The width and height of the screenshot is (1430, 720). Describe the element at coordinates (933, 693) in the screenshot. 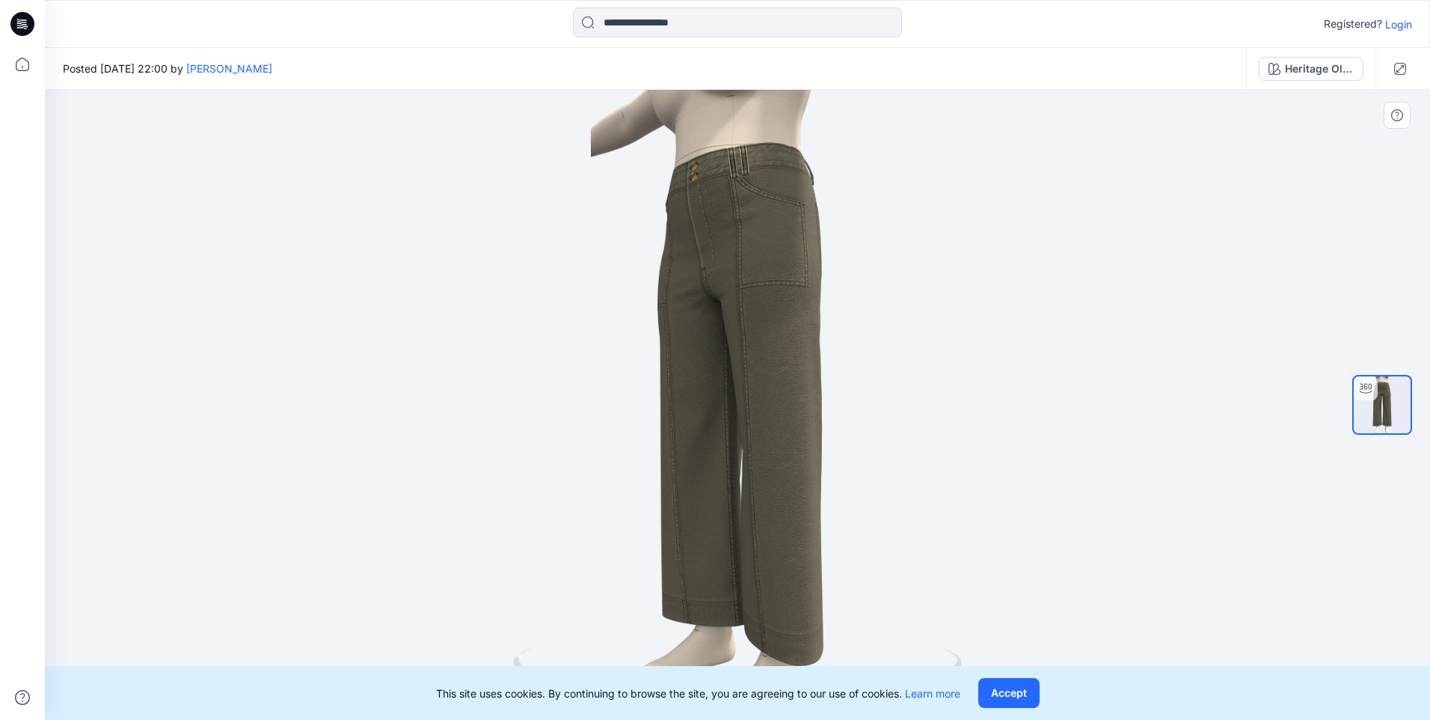

I see `a: Learn more` at that location.